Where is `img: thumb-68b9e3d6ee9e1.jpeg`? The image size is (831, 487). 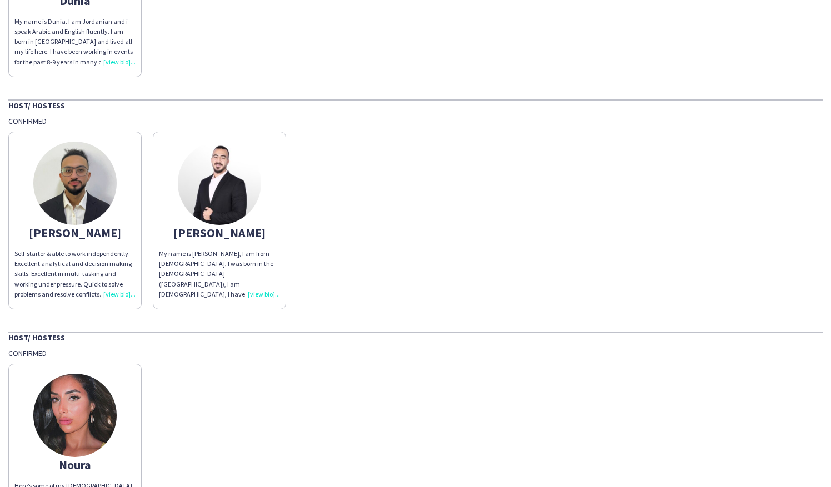 img: thumb-68b9e3d6ee9e1.jpeg is located at coordinates (219, 183).